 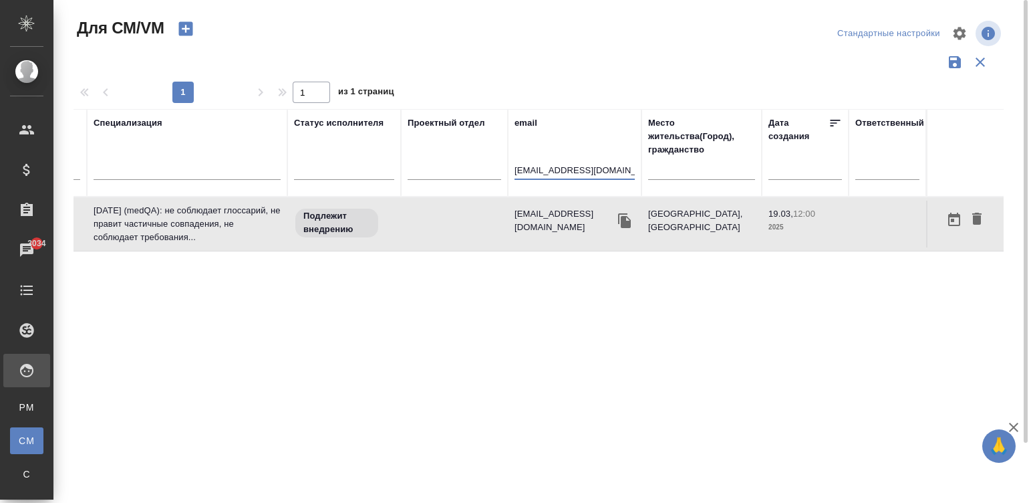 I want to click on span: 3034, so click(x=36, y=243).